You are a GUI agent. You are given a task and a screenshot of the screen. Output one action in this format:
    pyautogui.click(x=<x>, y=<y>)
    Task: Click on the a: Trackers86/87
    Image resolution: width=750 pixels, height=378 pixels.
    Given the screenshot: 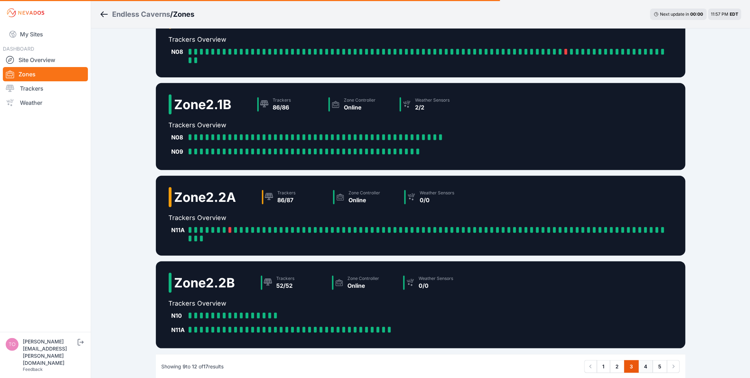 What is the action you would take?
    pyautogui.click(x=295, y=197)
    